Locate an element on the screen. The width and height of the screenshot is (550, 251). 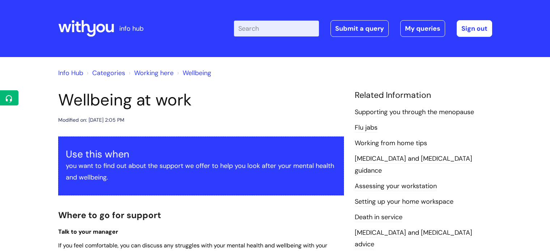
p: you want to find out about the support we offer to help you look after your mental health and wel... is located at coordinates (201, 172).